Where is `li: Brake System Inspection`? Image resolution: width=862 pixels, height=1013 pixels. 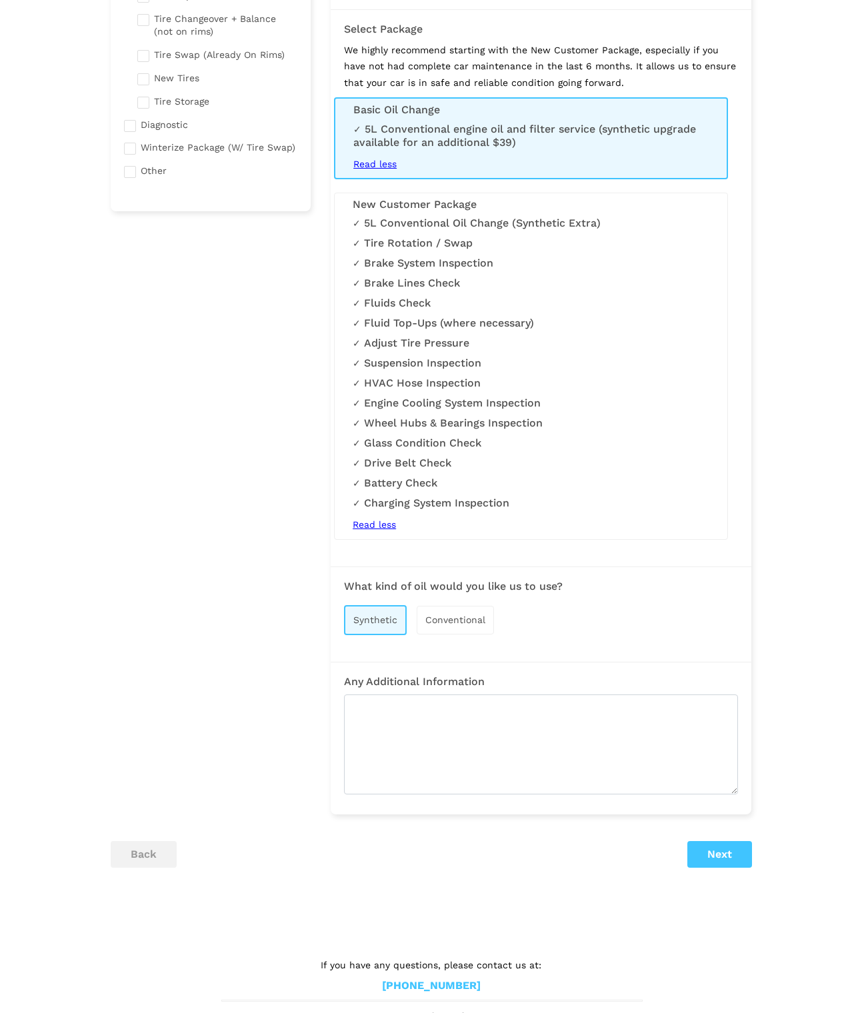 li: Brake System Inspection is located at coordinates (531, 263).